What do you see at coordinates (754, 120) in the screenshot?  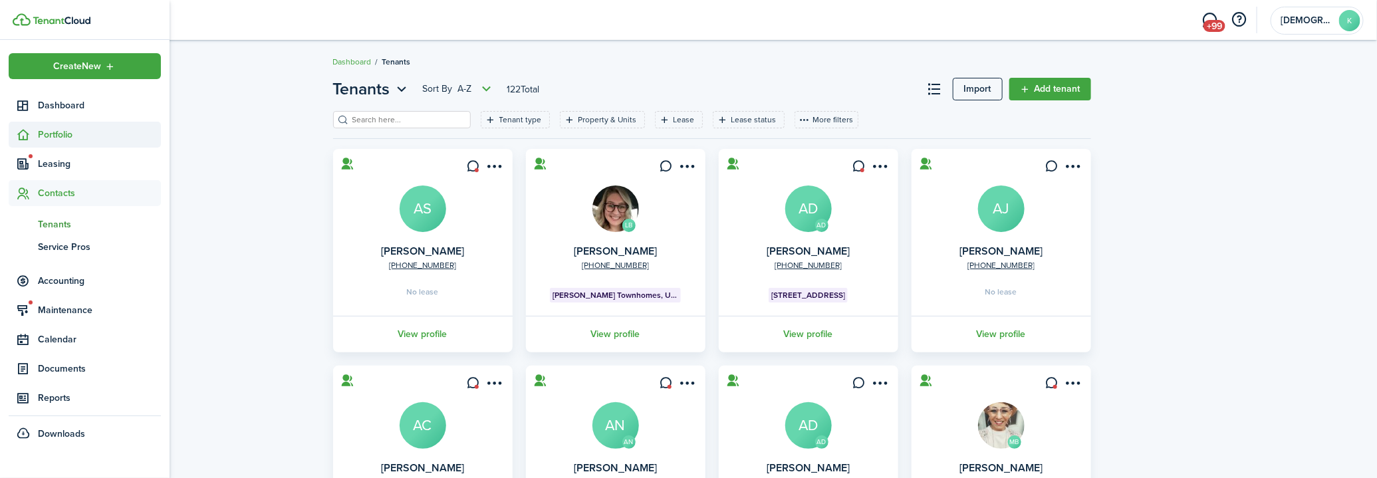 I see `filter-tag-label: Lease status` at bounding box center [754, 120].